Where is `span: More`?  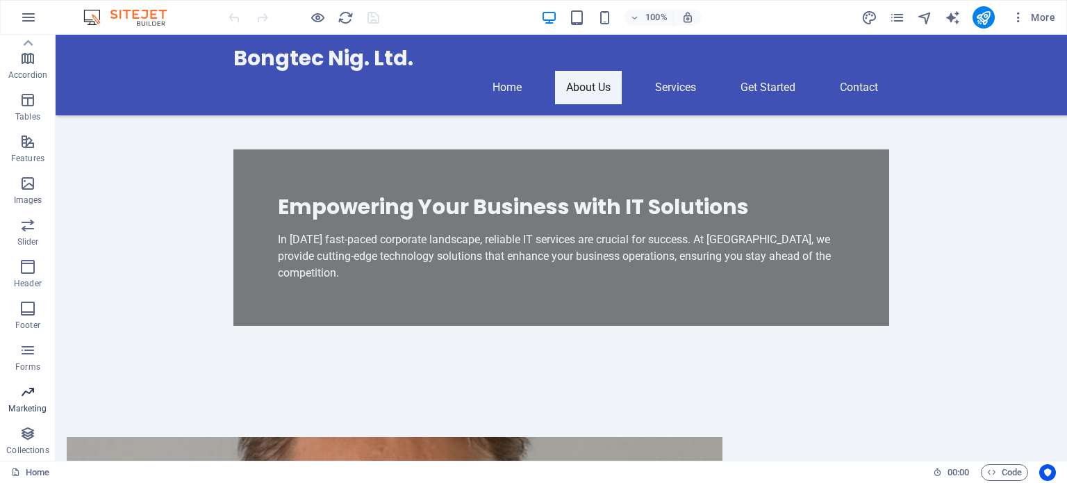
span: More is located at coordinates (1033, 17).